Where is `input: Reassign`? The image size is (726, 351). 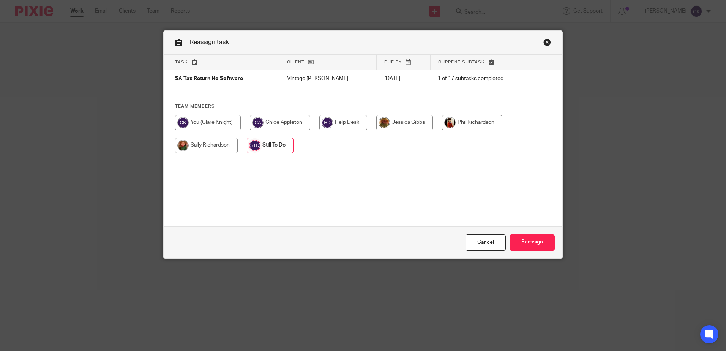 input: Reassign is located at coordinates (532, 242).